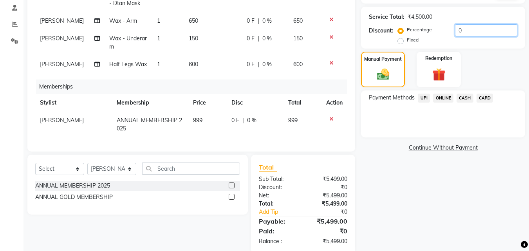  I want to click on div: Paid:, so click(278, 231).